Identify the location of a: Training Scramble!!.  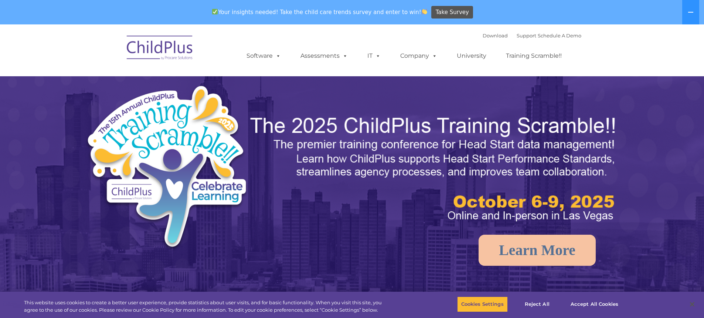
(534, 56).